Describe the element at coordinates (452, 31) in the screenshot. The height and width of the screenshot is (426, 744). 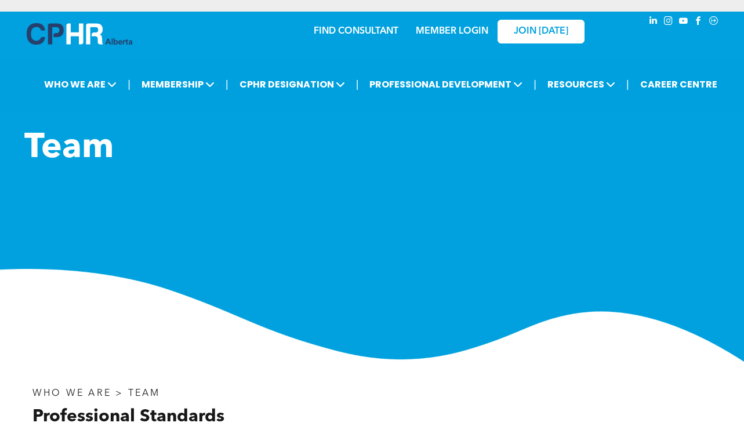
I see `a: MEMBER LOGIN` at that location.